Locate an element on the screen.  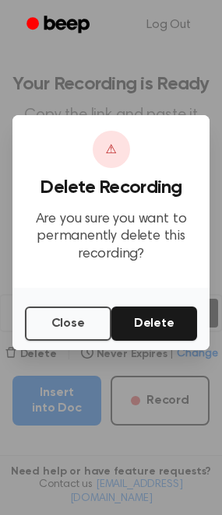
p: Are you sure you want to permanently delete this recording? is located at coordinates (110, 237).